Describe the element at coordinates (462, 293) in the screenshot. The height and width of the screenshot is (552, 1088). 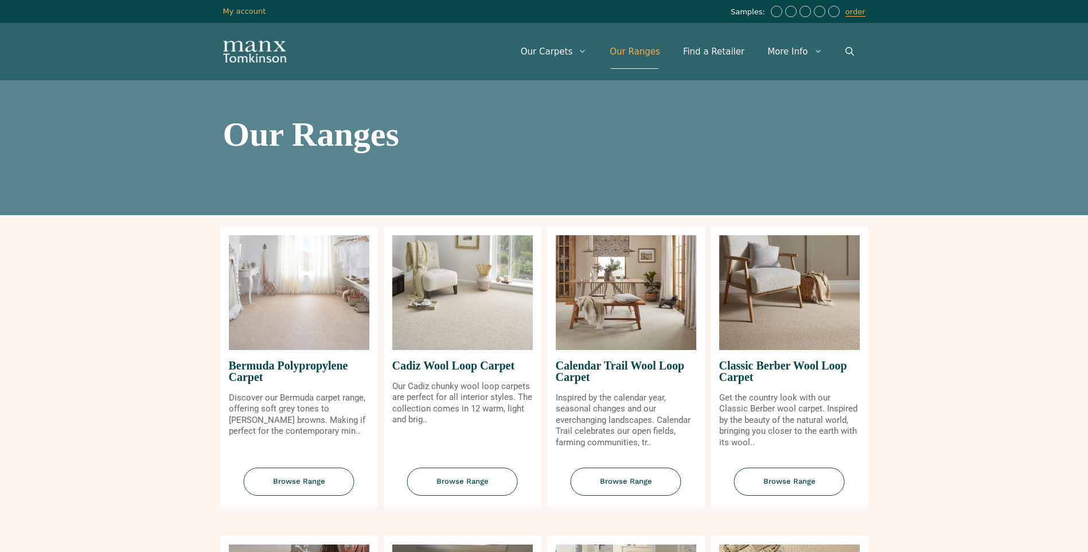
I see `img: Cadiz Wool Loop Carpet` at that location.